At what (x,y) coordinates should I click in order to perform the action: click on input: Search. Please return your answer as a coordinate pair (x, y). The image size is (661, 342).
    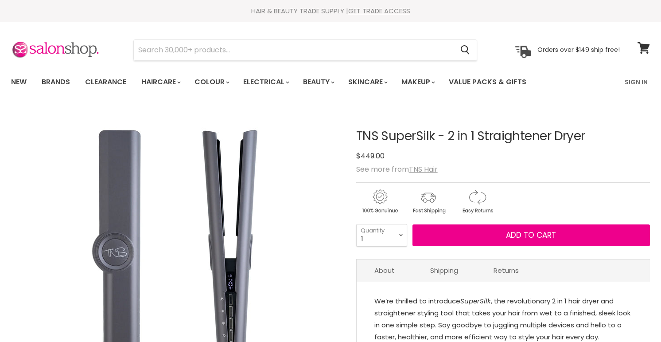
    Looking at the image, I should click on (293, 50).